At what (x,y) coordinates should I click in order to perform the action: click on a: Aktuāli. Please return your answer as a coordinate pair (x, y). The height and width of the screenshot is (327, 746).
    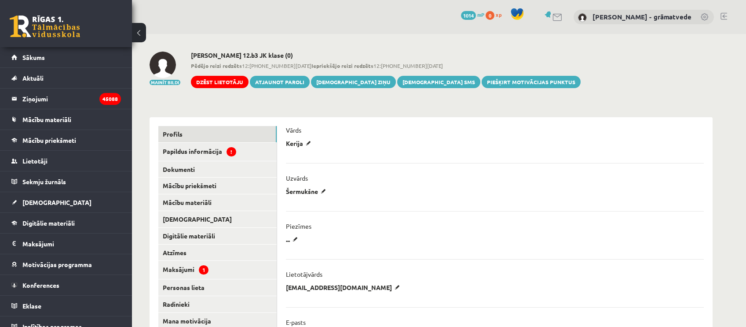
    Looking at the image, I should click on (66, 78).